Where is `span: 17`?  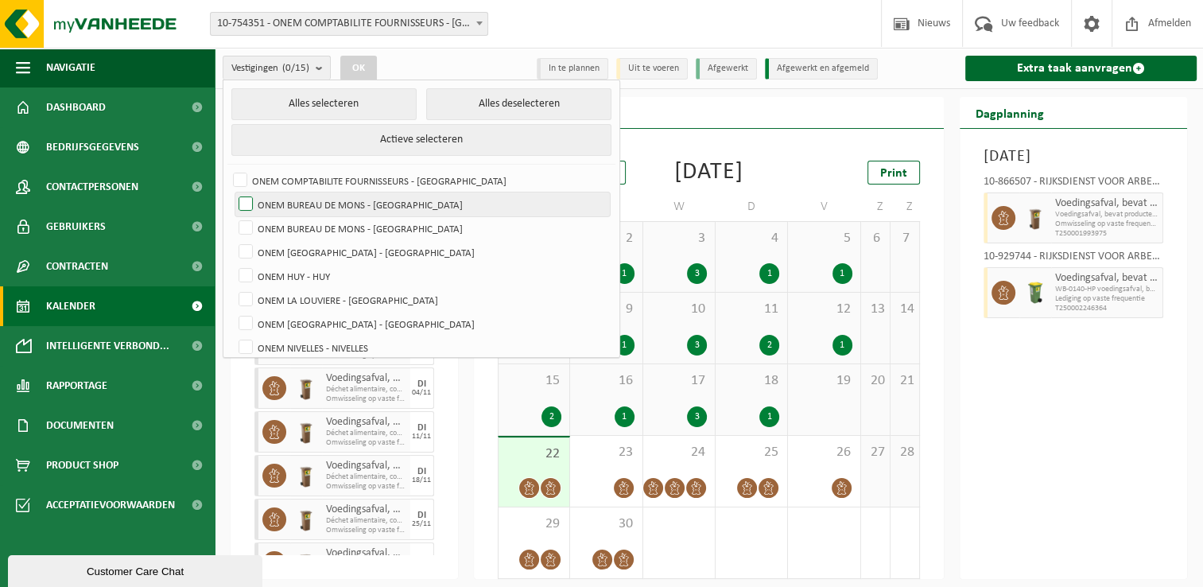
span: 17 is located at coordinates (679, 381).